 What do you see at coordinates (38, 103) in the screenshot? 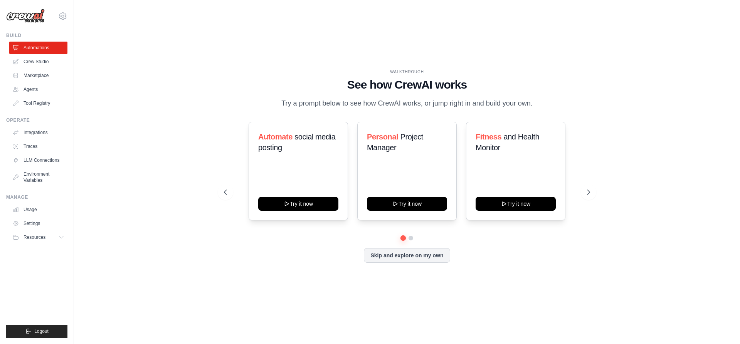
I see `a: Tool Registry` at bounding box center [38, 103].